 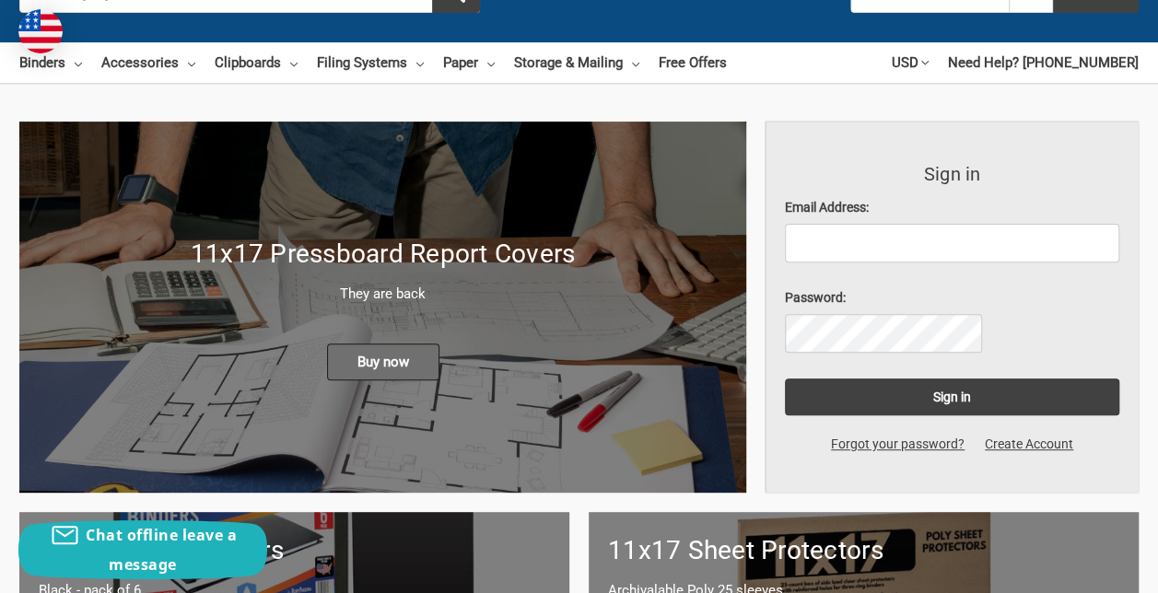 I want to click on span: Chat offline leave a message, so click(x=161, y=550).